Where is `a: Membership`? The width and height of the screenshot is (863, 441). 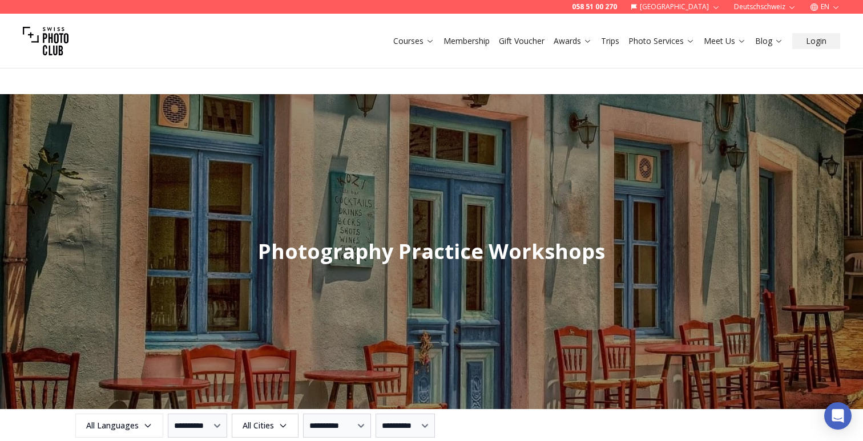 a: Membership is located at coordinates (467, 41).